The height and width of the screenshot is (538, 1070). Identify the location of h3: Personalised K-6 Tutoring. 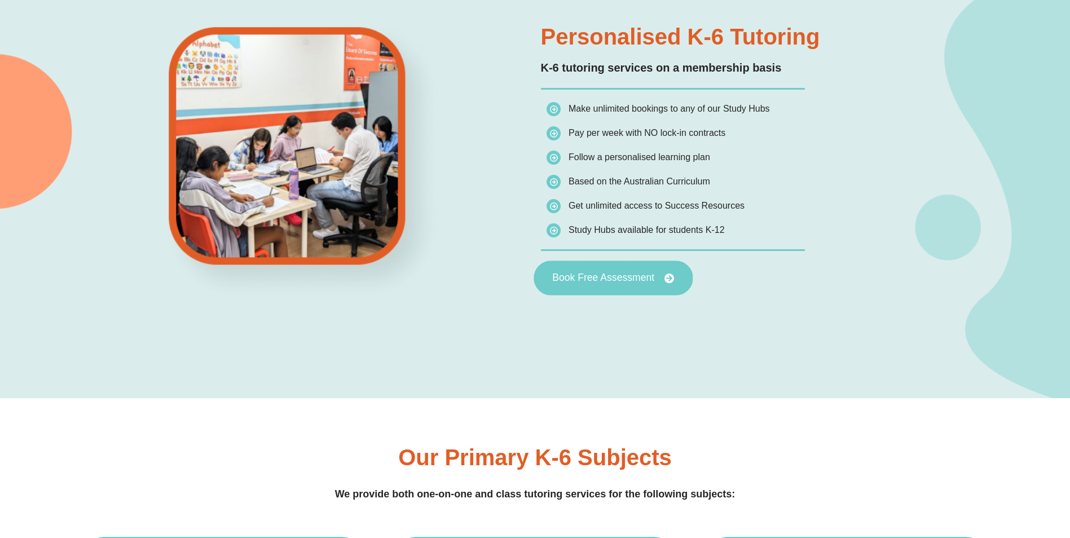
(761, 37).